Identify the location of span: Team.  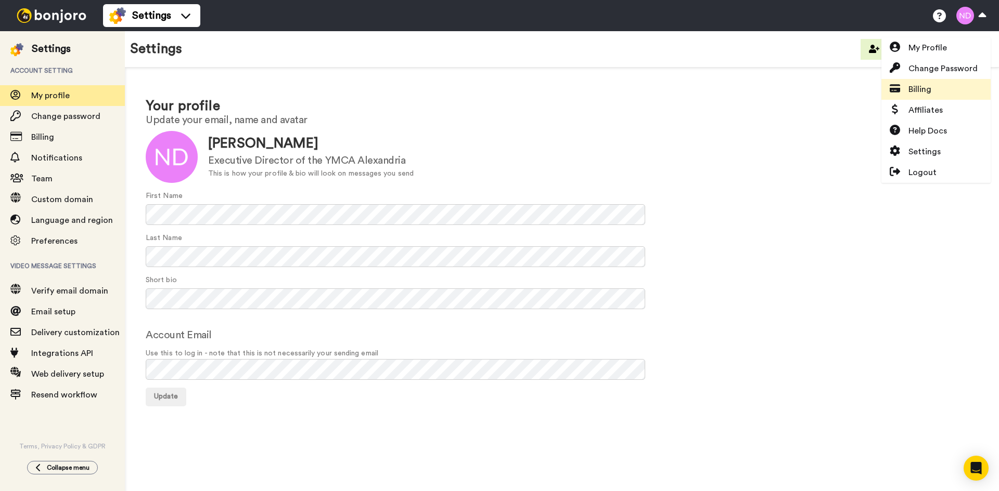
(42, 179).